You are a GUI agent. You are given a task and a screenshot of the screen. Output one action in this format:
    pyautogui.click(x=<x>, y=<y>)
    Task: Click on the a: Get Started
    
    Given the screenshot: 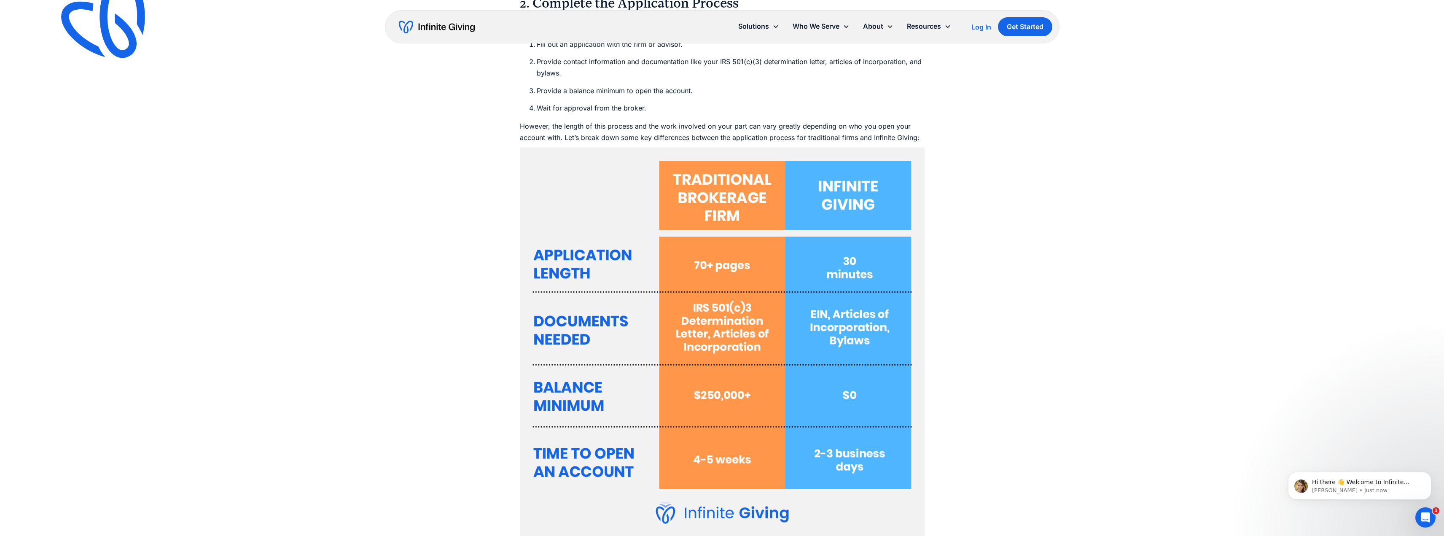 What is the action you would take?
    pyautogui.click(x=1025, y=27)
    